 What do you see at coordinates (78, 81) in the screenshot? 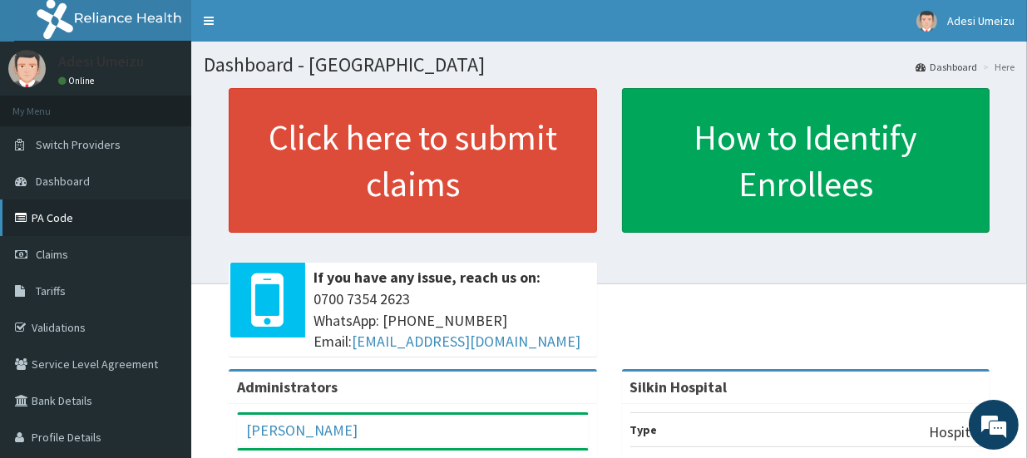
I see `a: Online` at bounding box center [78, 81].